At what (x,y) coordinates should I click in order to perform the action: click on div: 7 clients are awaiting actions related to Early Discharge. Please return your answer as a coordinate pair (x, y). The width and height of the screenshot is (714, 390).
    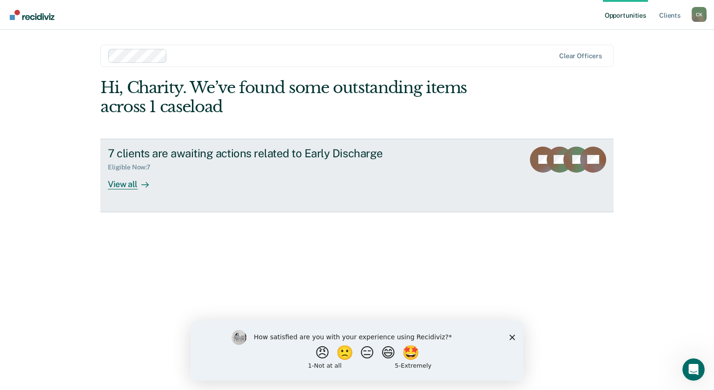
    Looking at the image, I should click on (271, 153).